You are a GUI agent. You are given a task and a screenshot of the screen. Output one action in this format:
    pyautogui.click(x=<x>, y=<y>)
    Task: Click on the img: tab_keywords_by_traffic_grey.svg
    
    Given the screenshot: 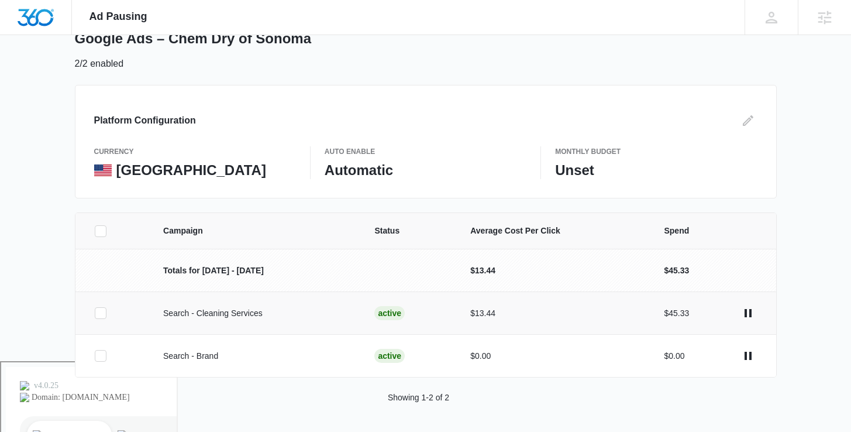 What is the action you would take?
    pyautogui.click(x=121, y=73)
    